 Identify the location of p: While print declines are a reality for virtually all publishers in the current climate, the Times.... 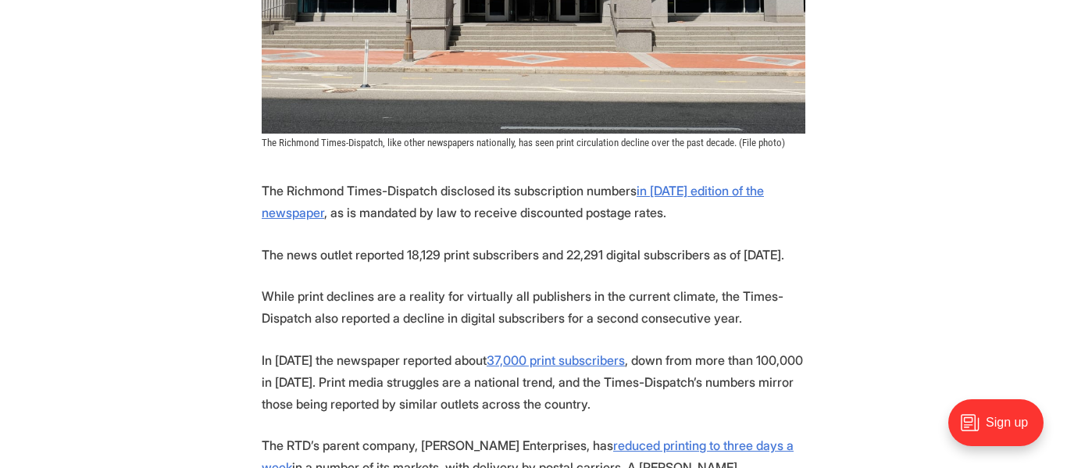
(534, 307).